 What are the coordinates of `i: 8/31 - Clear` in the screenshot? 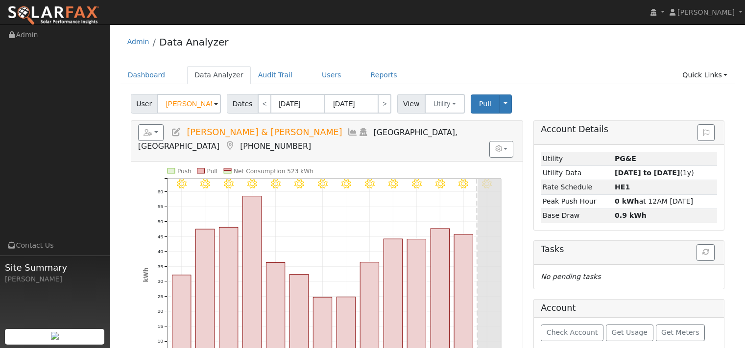 It's located at (463, 184).